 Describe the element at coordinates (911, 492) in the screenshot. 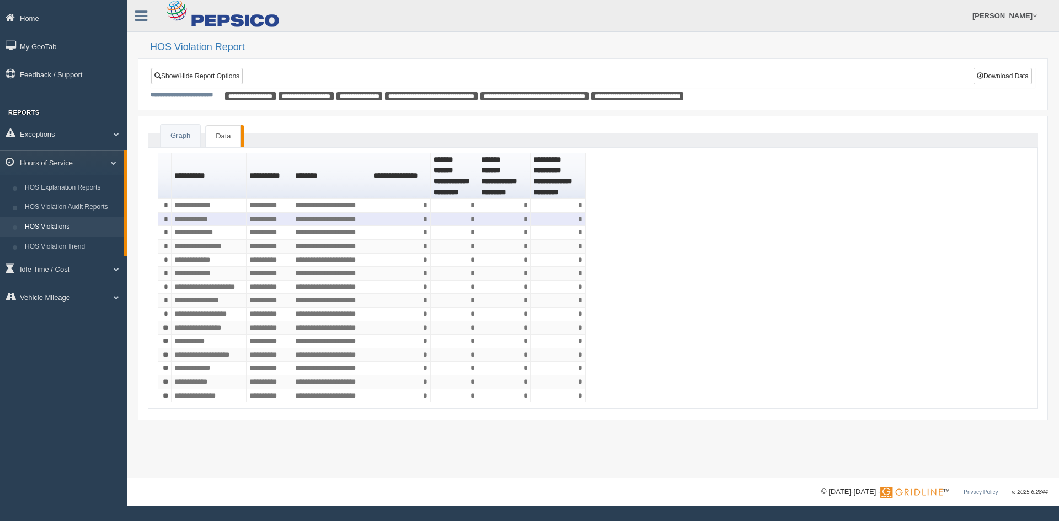

I see `img: Gridline` at that location.